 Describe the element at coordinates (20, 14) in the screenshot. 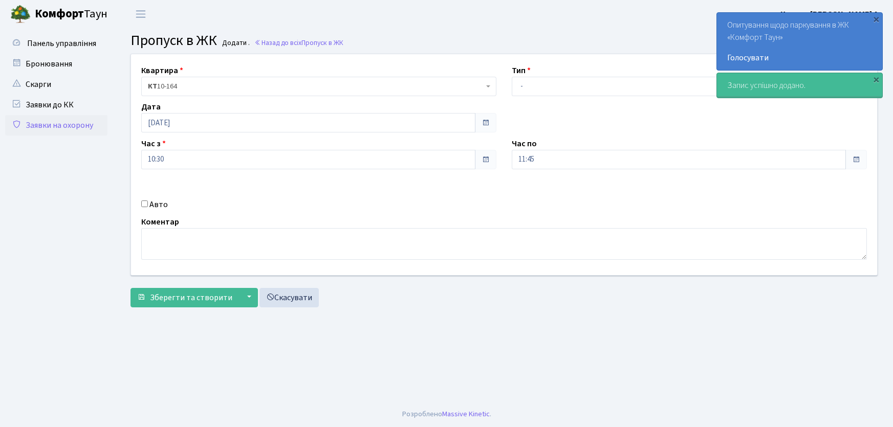

I see `img: logo.png` at that location.